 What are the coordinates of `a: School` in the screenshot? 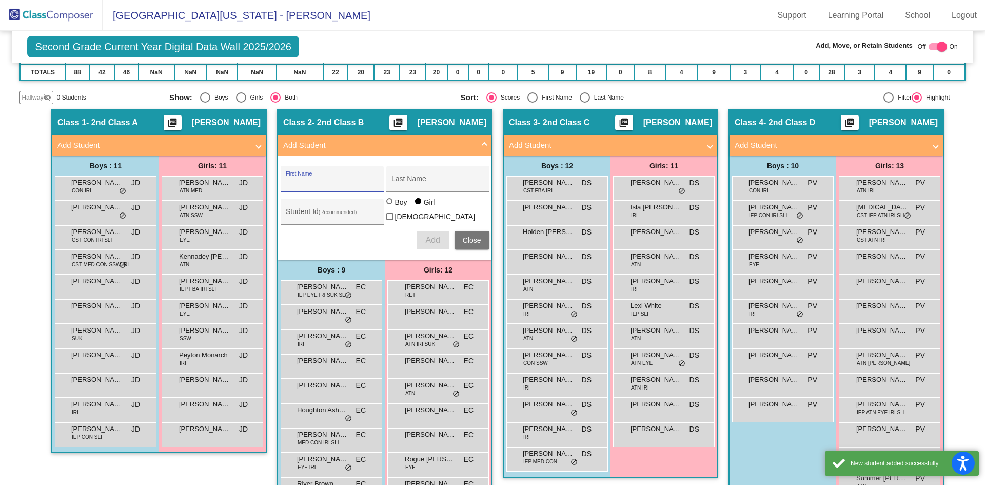 It's located at (917, 15).